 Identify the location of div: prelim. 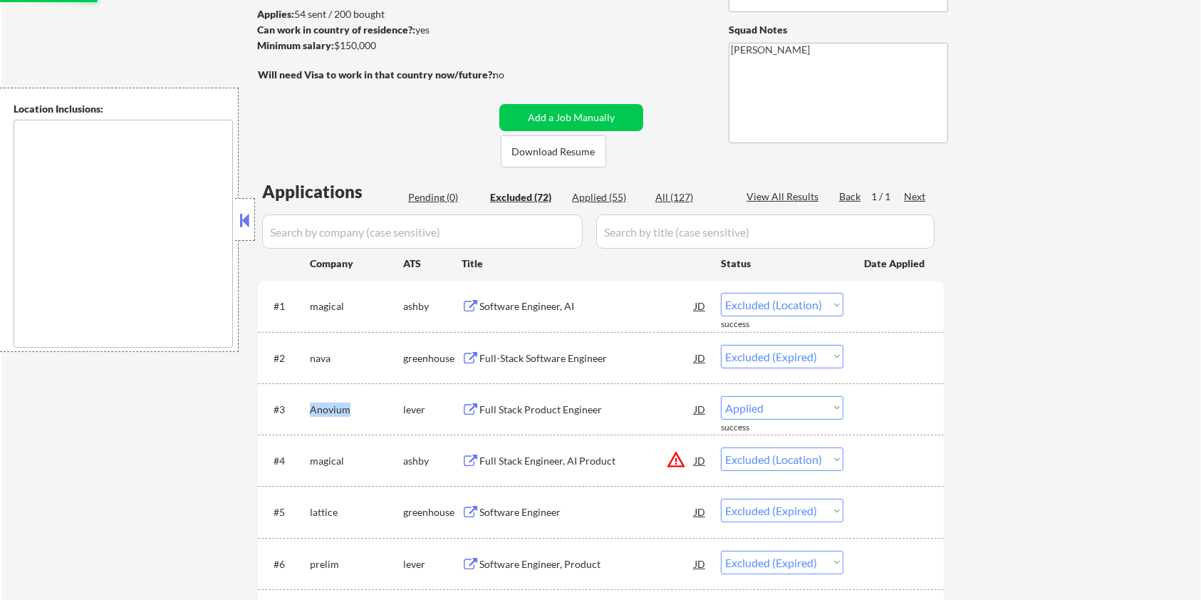
(356, 564).